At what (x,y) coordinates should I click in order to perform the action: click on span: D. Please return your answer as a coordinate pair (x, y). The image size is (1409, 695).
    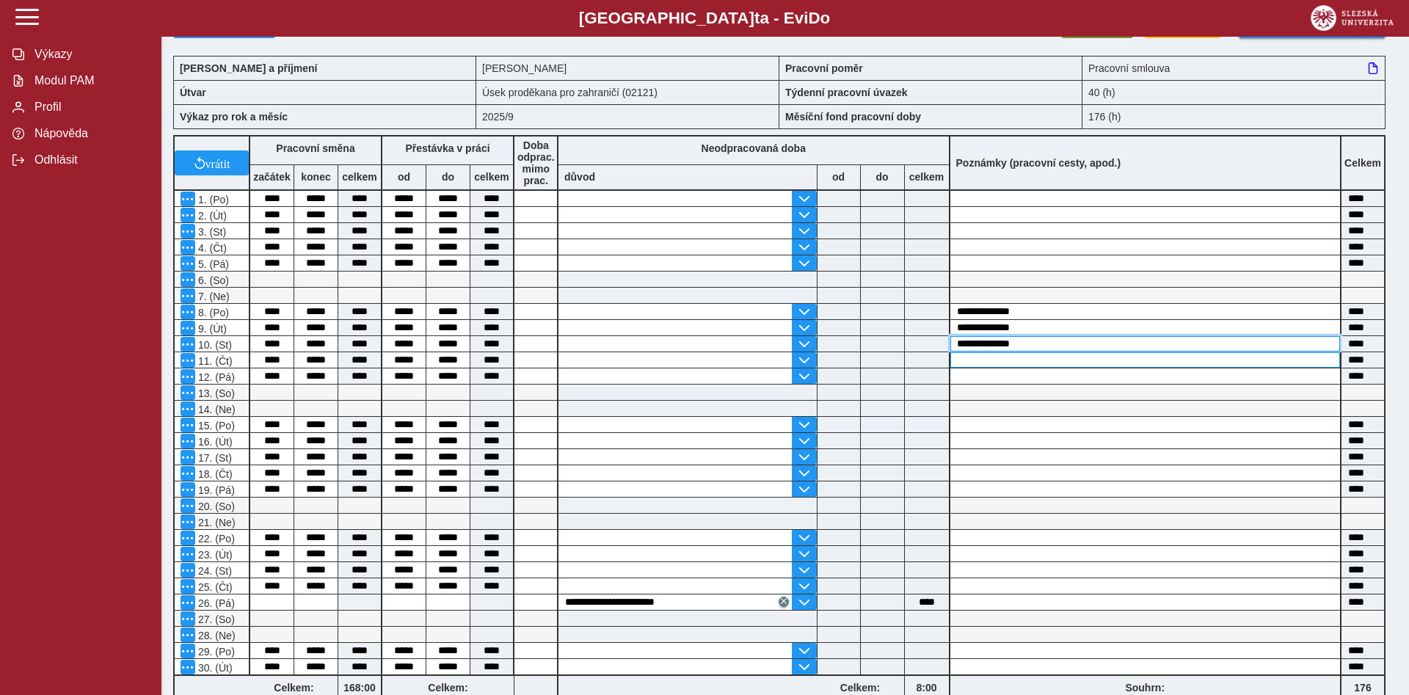
    Looking at the image, I should click on (814, 18).